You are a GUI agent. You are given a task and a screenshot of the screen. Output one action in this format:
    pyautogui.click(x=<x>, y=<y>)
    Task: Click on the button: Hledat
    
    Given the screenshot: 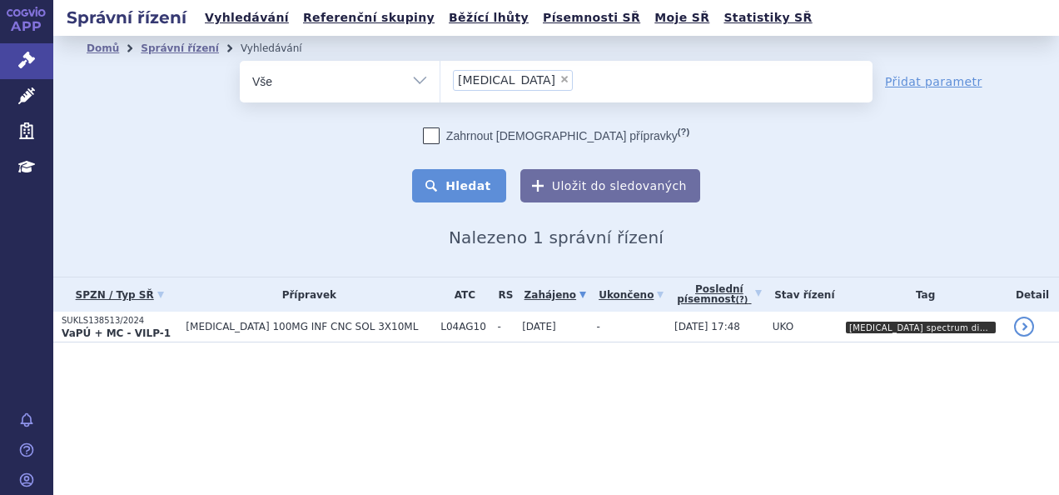 What is the action you would take?
    pyautogui.click(x=459, y=186)
    